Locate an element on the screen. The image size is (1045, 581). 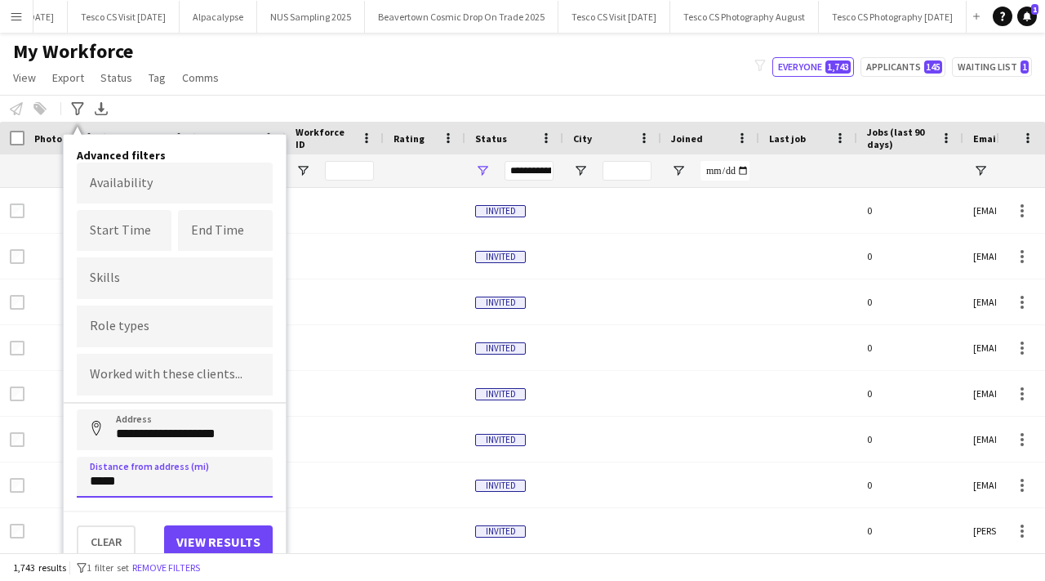
a: Comms is located at coordinates (200, 78).